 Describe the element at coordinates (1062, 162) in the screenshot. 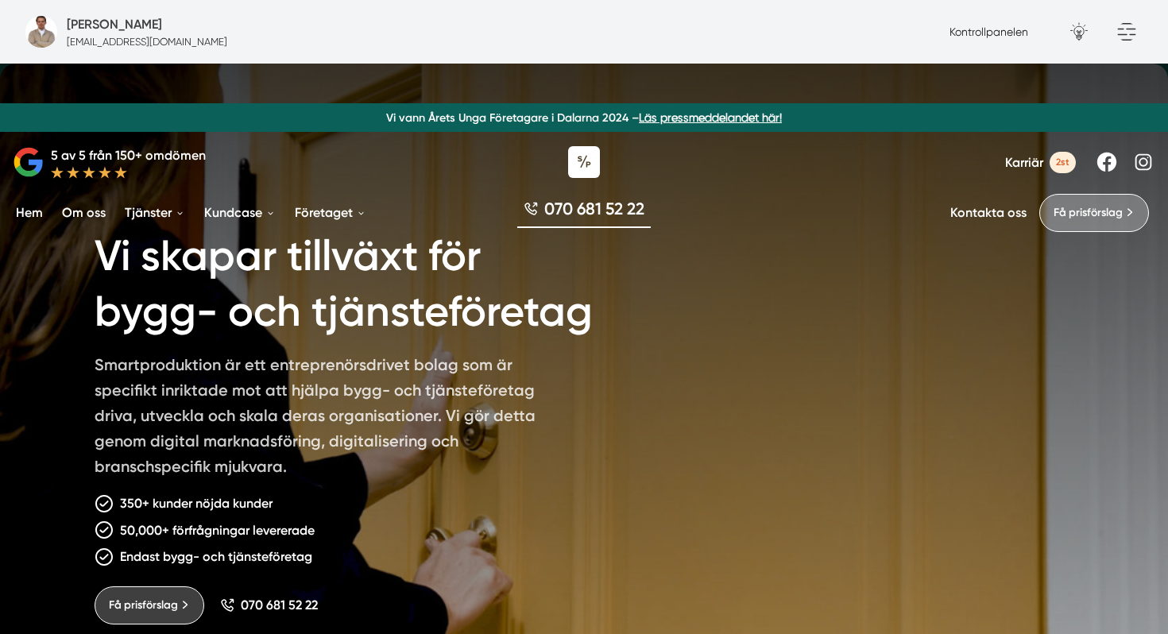

I see `span: 2st` at that location.